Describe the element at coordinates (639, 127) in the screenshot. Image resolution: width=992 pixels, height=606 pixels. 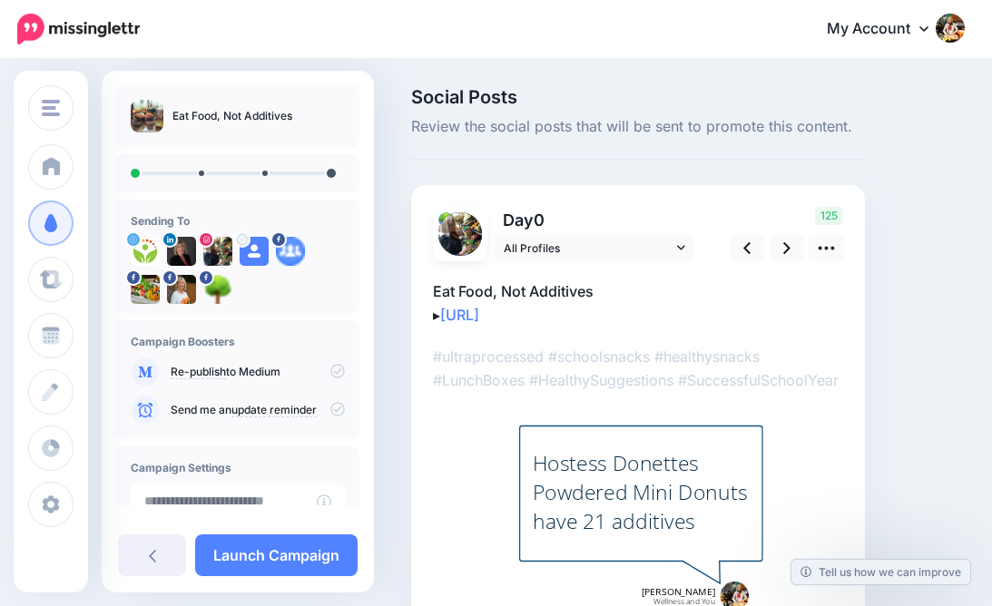
I see `span: Review the social posts that will be sent to promote this content.` at that location.